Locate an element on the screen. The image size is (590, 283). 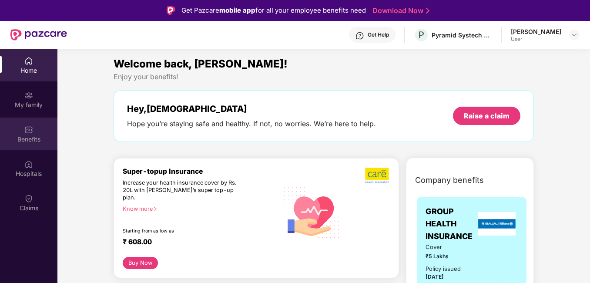
img: svg+xml;base64,PHN2ZyB3aWR0aD0iMjAiIGhlaWdodD0iMjAiIHZpZXdCb3g9IjAgMCAyMCAyMCIgZmlsbD0ibm9uZSIgeG... is located at coordinates (29, 95).